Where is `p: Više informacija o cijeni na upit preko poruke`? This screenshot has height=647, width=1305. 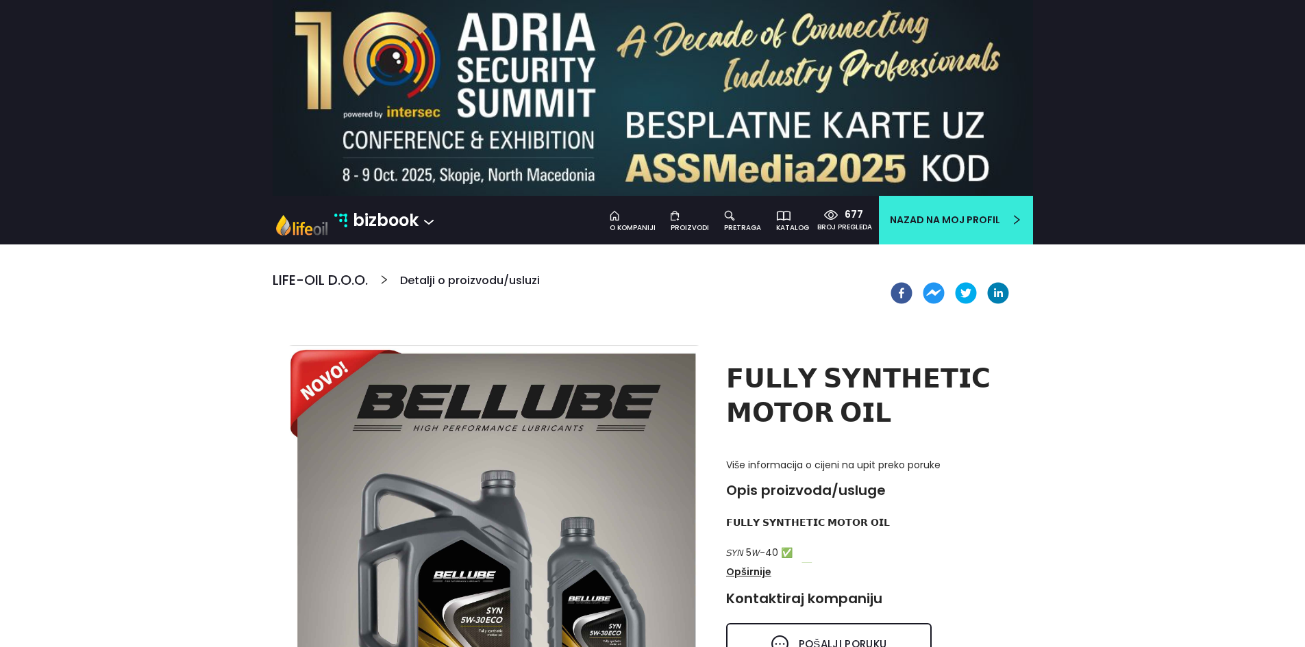 p: Više informacija o cijeni na upit preko poruke is located at coordinates (874, 465).